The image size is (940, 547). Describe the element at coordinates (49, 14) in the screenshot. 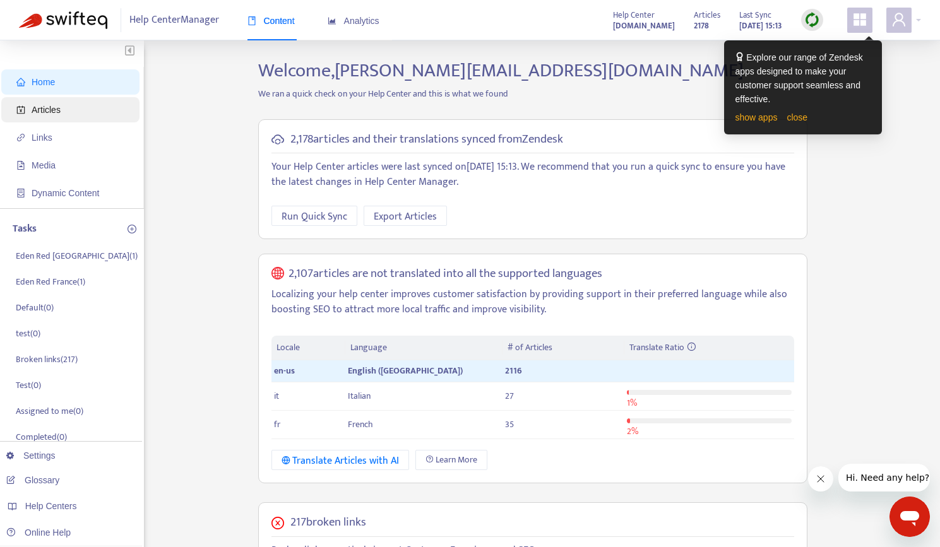

I see `span: Hi. Need any help?` at that location.